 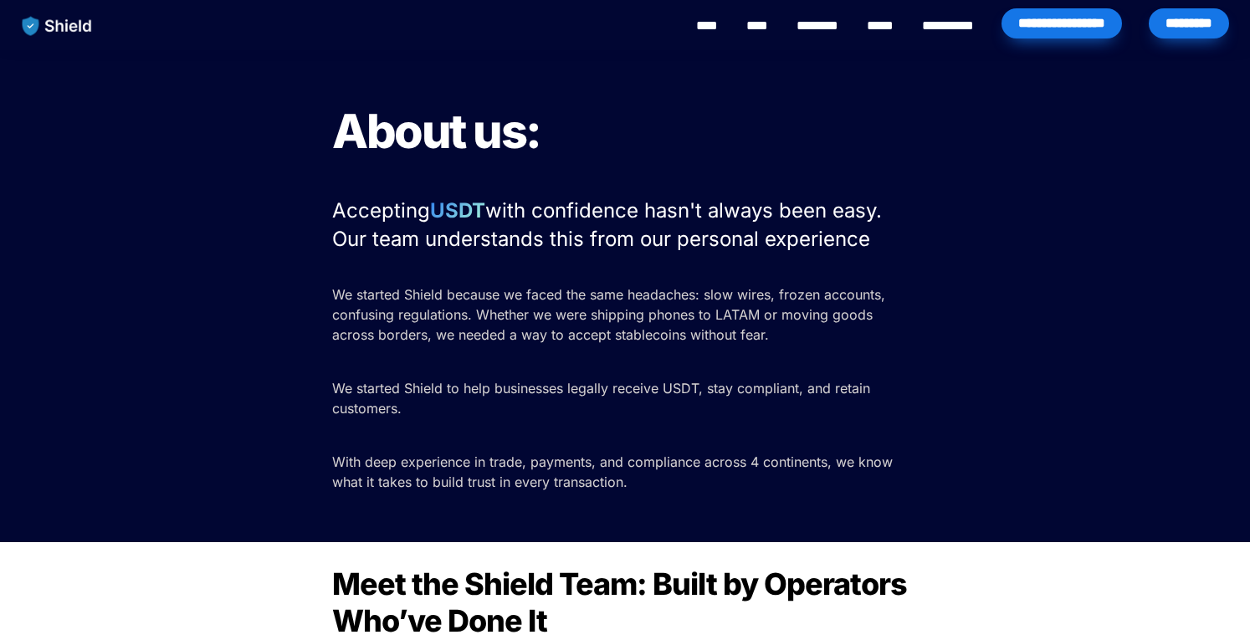 I want to click on span: Meet the Shield Team: Built by Operators Who’ve Done It, so click(x=622, y=602).